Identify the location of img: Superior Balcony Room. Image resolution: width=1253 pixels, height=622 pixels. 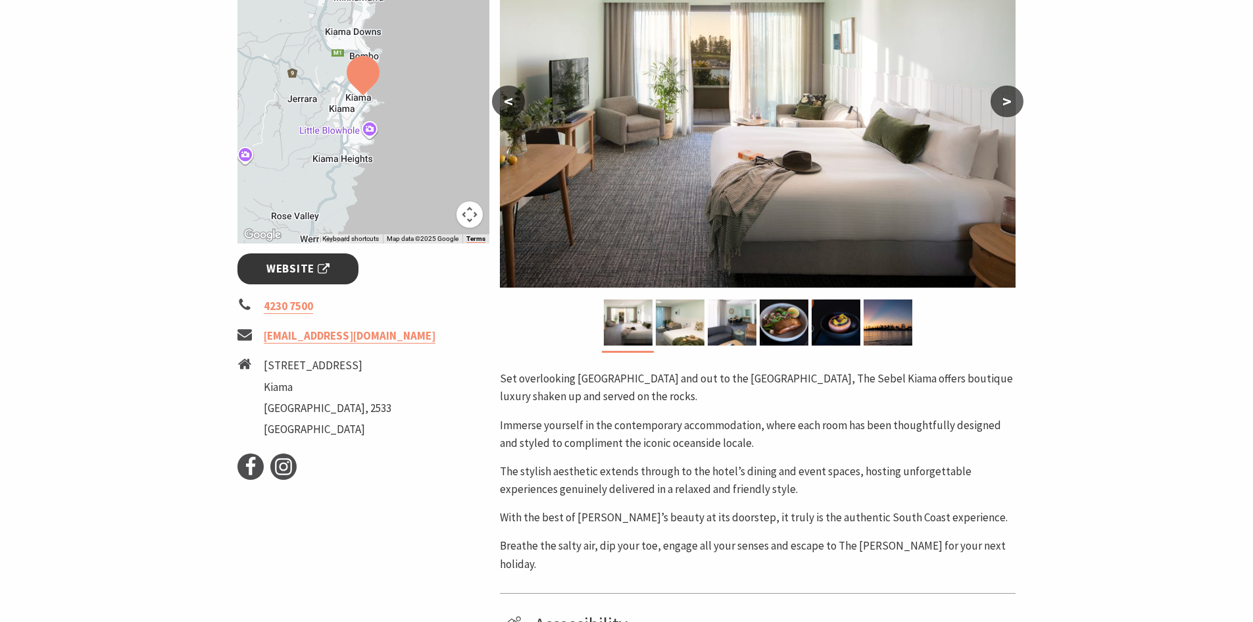
(680, 322).